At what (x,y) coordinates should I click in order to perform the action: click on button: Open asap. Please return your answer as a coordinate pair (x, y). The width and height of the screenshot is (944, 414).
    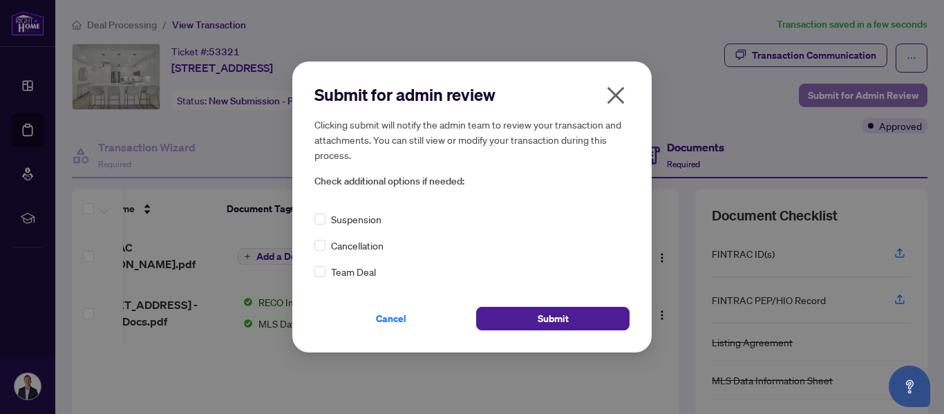
    Looking at the image, I should click on (909, 386).